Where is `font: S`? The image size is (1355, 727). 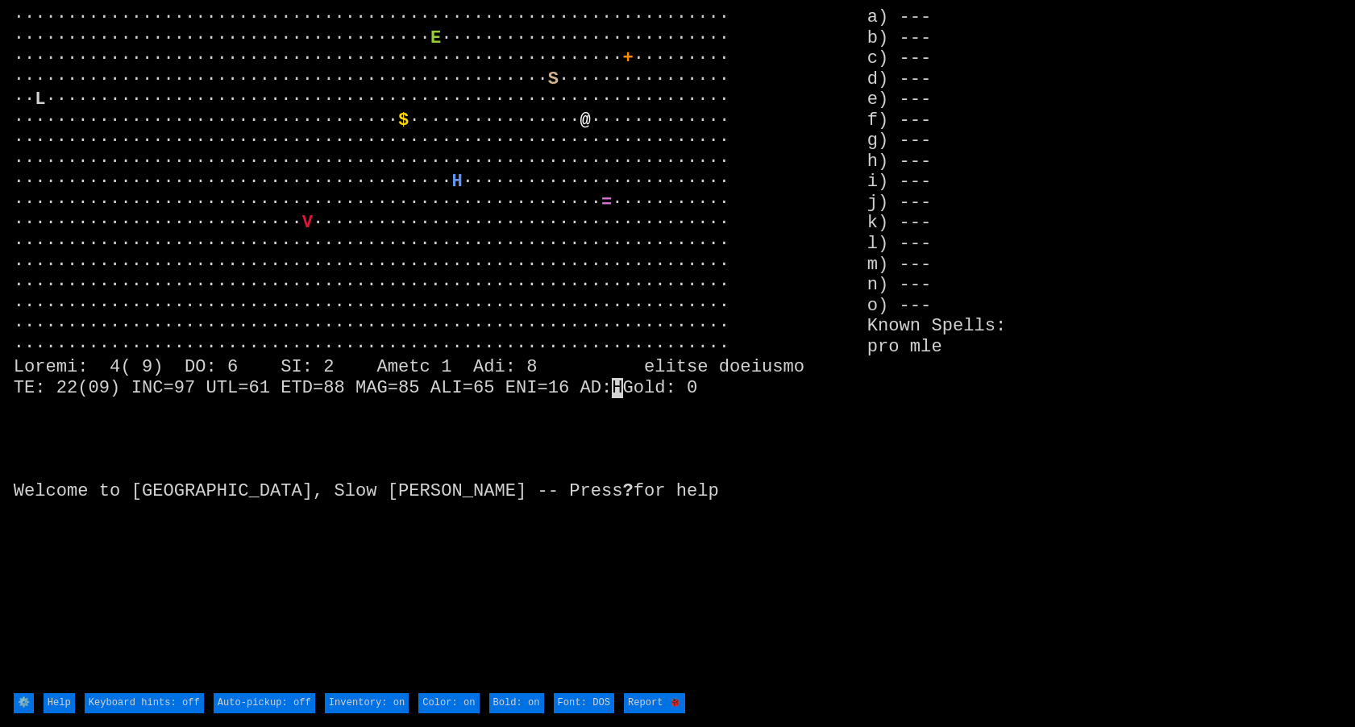 font: S is located at coordinates (553, 79).